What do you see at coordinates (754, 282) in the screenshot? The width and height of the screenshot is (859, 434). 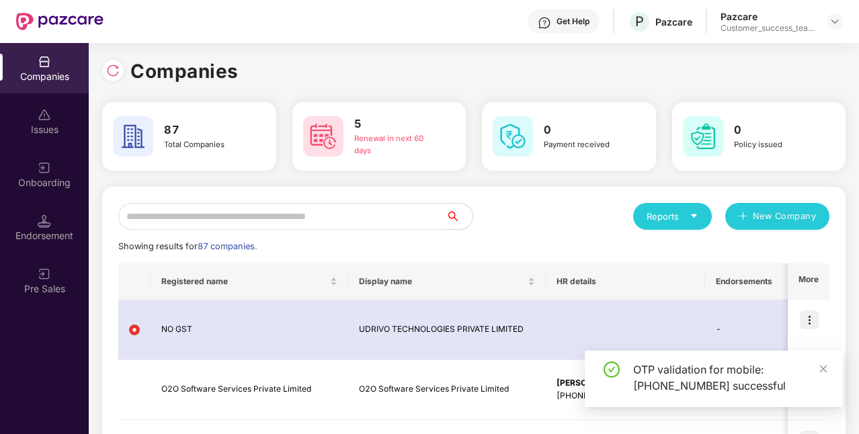 I see `span: Endorsements` at bounding box center [754, 282].